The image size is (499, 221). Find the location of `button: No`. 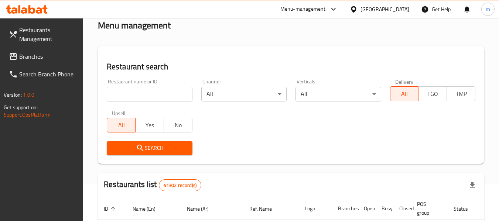

button: No is located at coordinates (178, 125).